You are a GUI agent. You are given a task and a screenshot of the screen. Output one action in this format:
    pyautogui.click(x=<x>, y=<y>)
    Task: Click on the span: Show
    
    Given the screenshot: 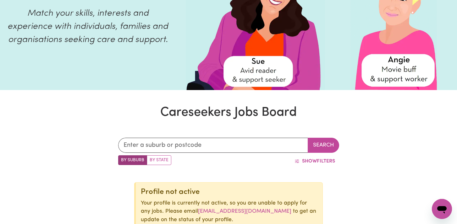 What is the action you would take?
    pyautogui.click(x=309, y=161)
    